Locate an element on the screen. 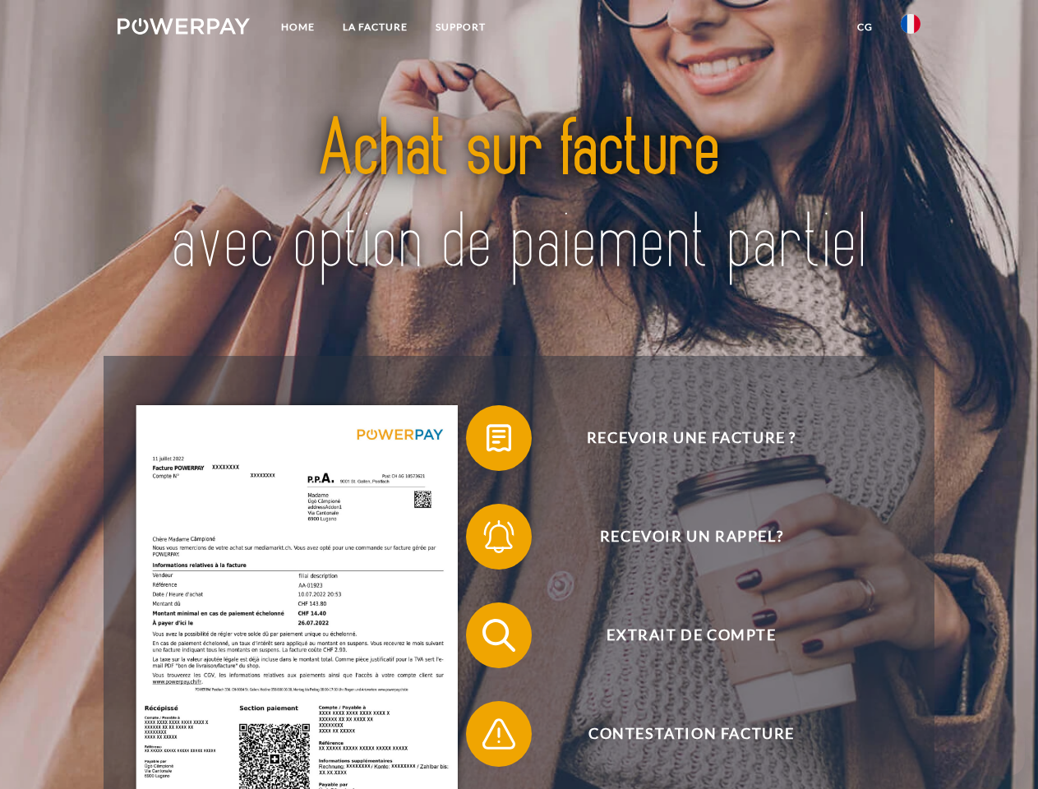  img: qb_bell.svg is located at coordinates (499, 537).